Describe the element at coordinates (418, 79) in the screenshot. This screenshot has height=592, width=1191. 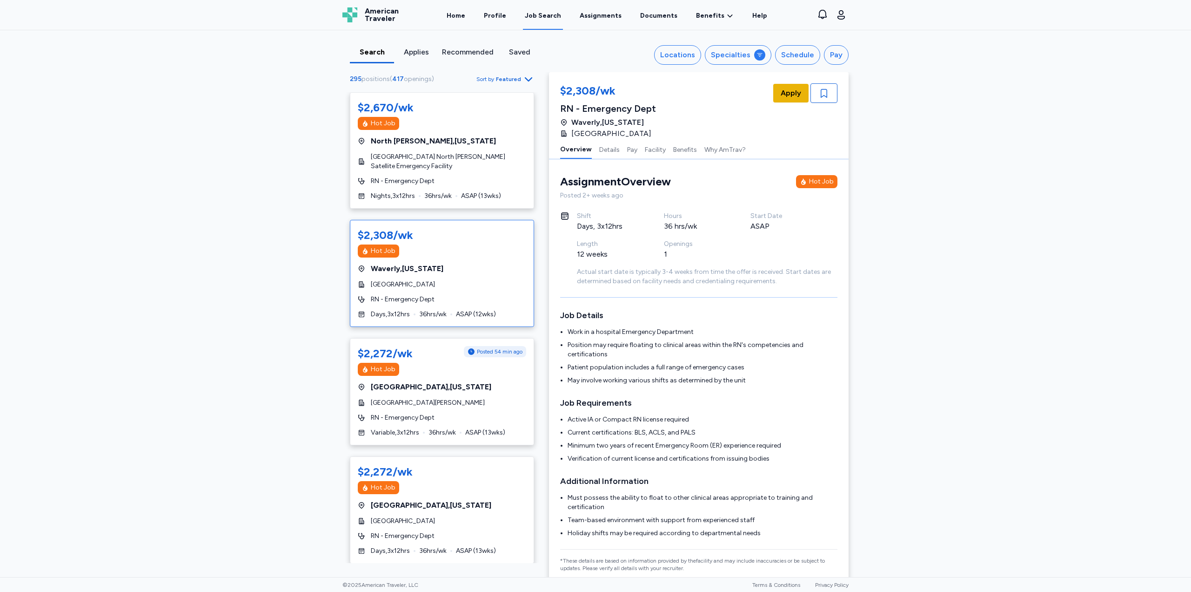
I see `span: openings` at that location.